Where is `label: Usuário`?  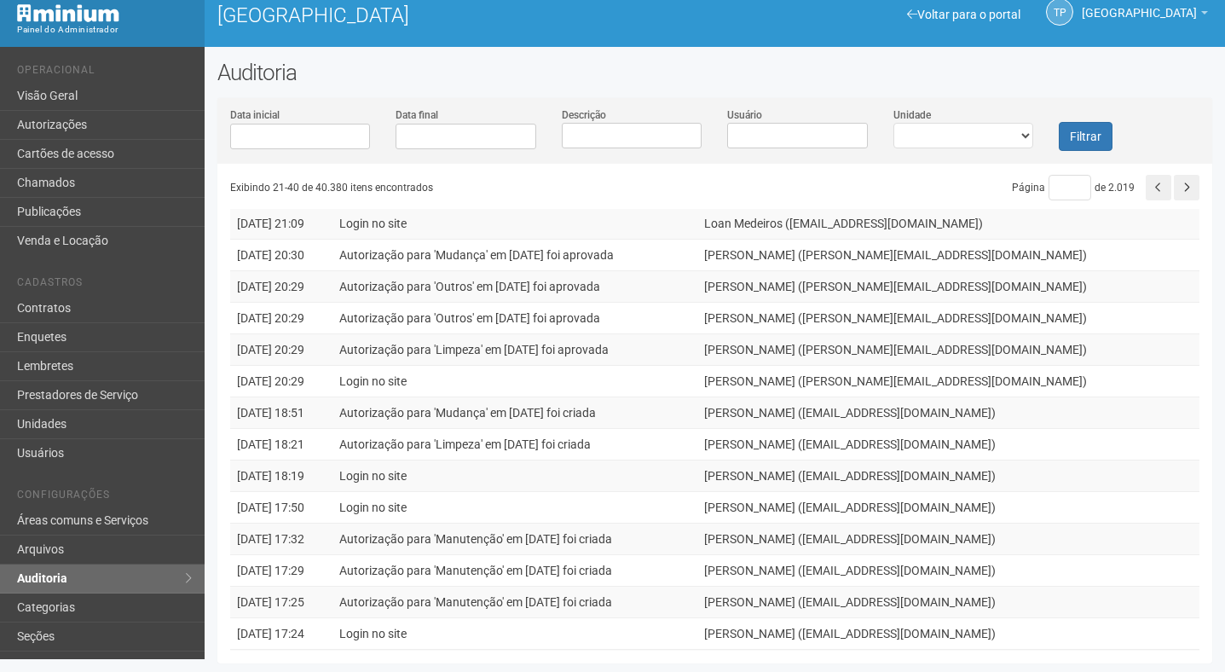 label: Usuário is located at coordinates (744, 115).